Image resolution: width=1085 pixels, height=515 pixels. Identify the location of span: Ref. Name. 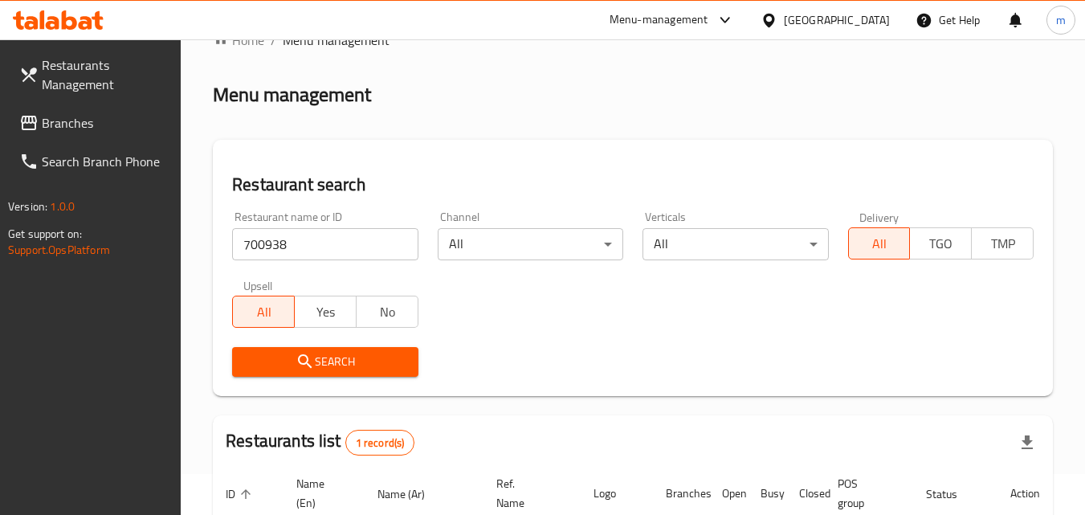
(528, 493).